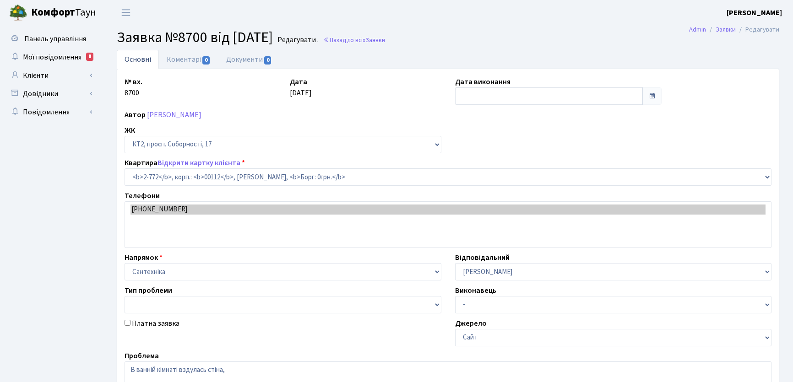 Image resolution: width=793 pixels, height=382 pixels. Describe the element at coordinates (50, 57) in the screenshot. I see `a: Мої повідомлення8` at that location.